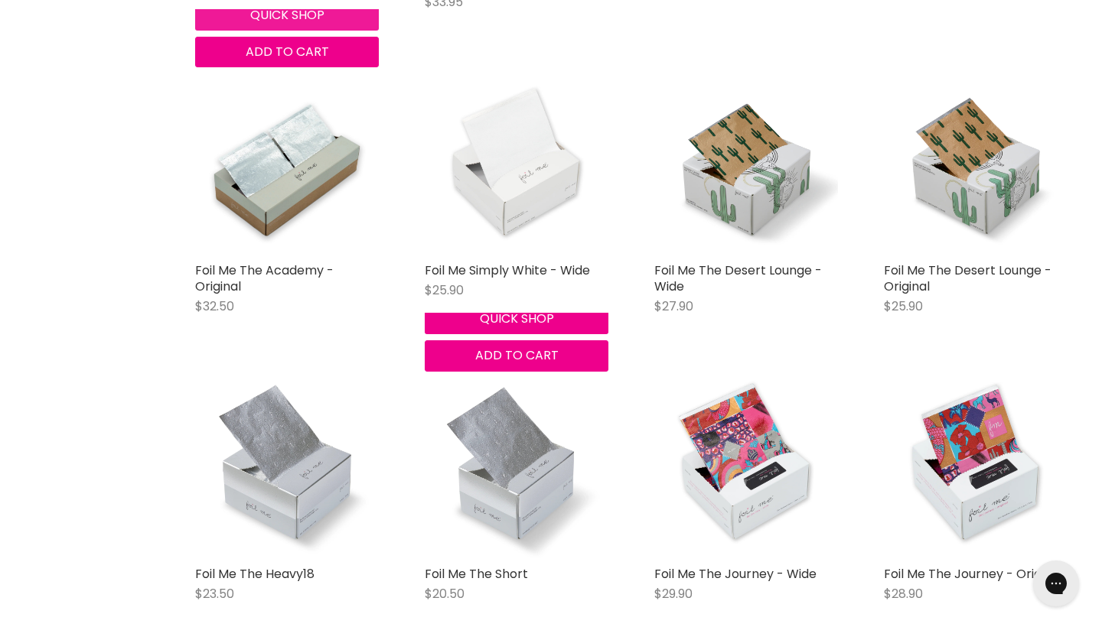 This screenshot has width=1102, height=627. Describe the element at coordinates (287, 467) in the screenshot. I see `img: Foil Me The Heavy18` at that location.